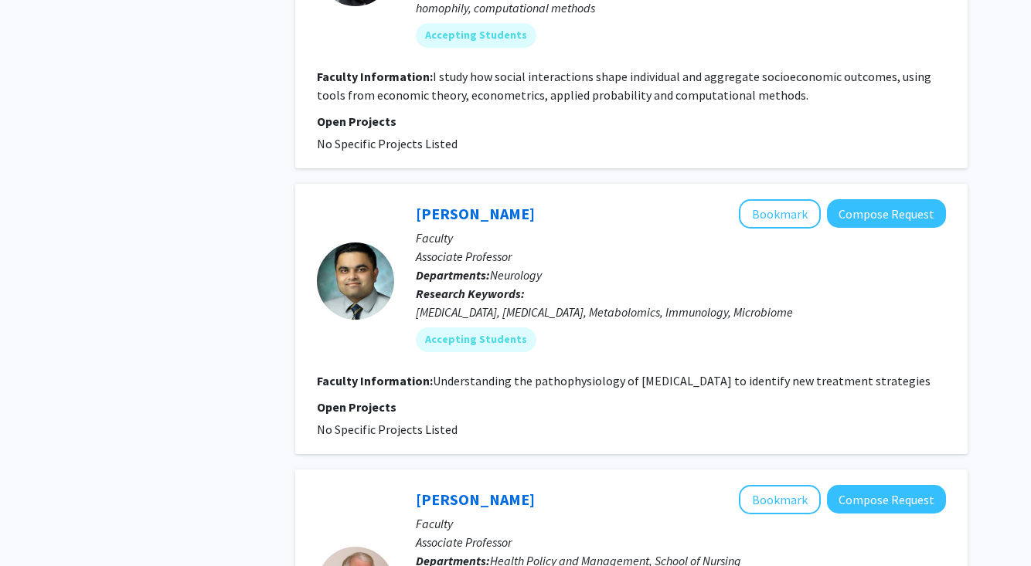  Describe the element at coordinates (779, 500) in the screenshot. I see `button: Add Bill Ward to Bookmarks` at that location.